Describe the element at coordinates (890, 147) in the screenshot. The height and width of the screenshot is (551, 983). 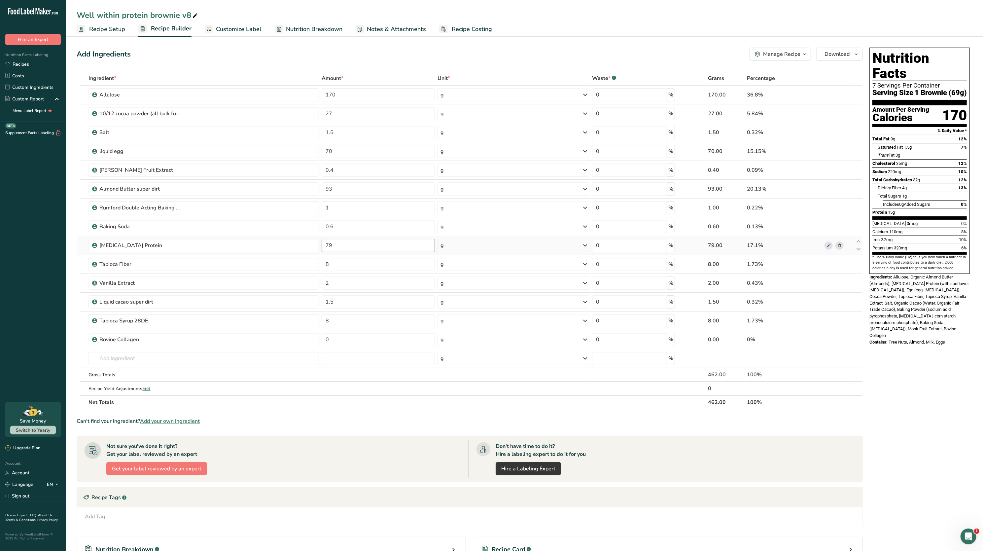
I see `span: Saturated Fat` at that location.